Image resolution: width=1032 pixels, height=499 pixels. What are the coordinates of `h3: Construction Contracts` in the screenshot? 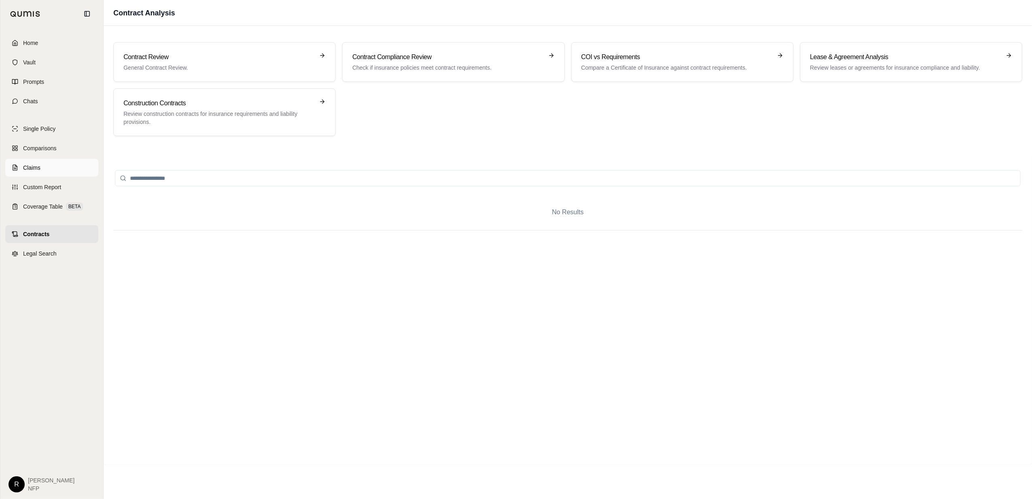 It's located at (219, 103).